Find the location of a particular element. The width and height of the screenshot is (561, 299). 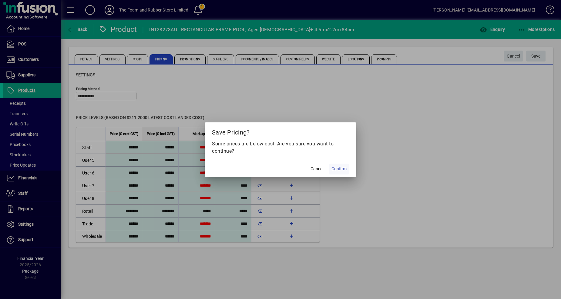

h2: Save Pricing? is located at coordinates (281, 131).